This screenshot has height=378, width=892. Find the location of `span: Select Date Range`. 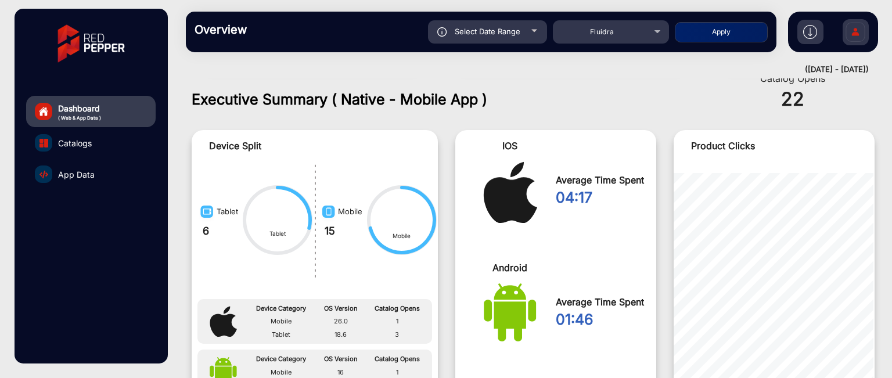

span: Select Date Range is located at coordinates (487, 31).